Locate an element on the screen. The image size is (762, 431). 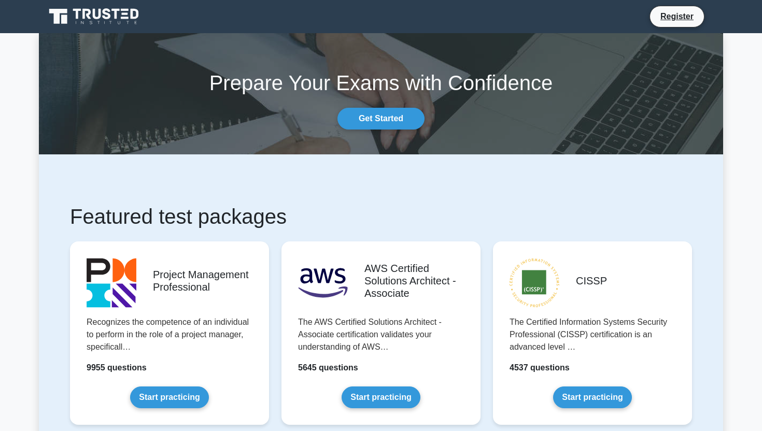
h1: Prepare Your Exams with Confidence is located at coordinates (381, 83).